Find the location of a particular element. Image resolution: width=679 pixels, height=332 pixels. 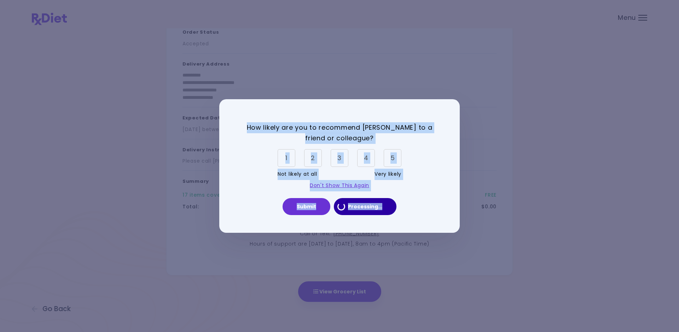

button: Submit is located at coordinates (306, 206).